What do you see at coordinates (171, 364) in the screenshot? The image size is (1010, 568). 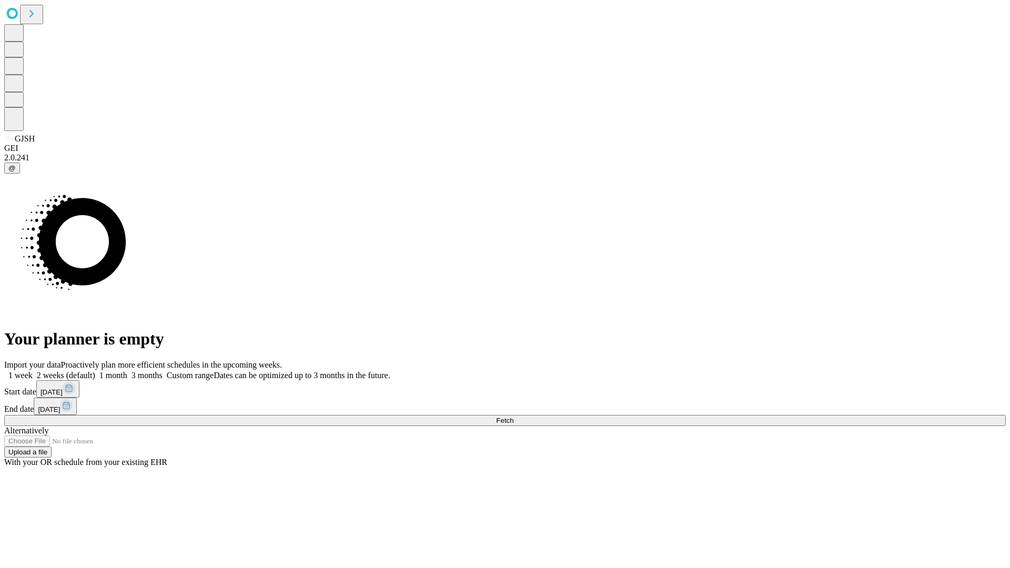 I see `span: Proactively plan more efficient schedules in the upcoming weeks.` at bounding box center [171, 364].